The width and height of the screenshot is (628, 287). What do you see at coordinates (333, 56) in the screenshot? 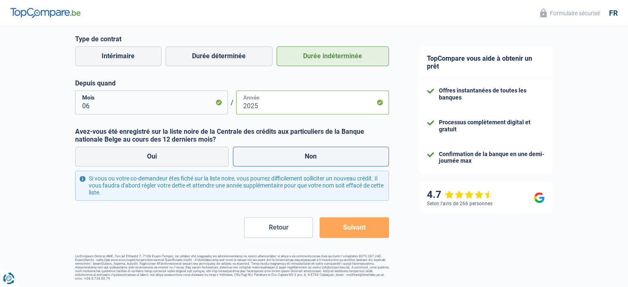
I see `label: Durée indéterminée` at bounding box center [333, 56].